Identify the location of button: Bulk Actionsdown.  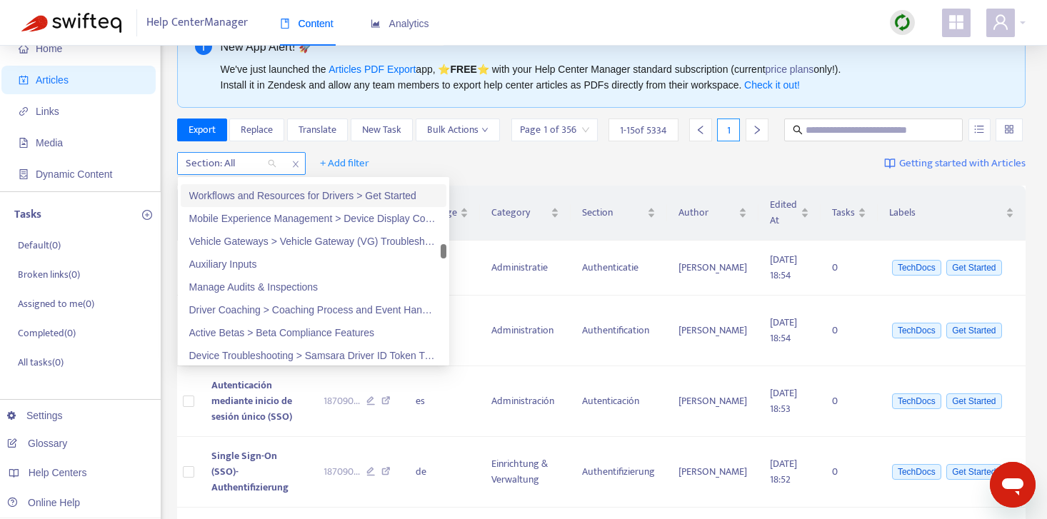
(458, 130).